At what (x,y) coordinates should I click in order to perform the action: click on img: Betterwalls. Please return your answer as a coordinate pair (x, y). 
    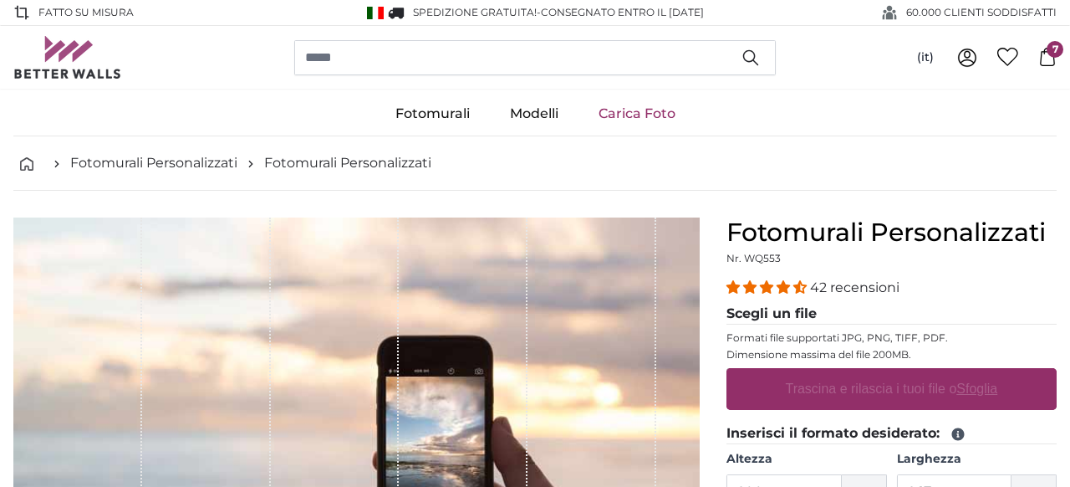
    Looking at the image, I should click on (68, 57).